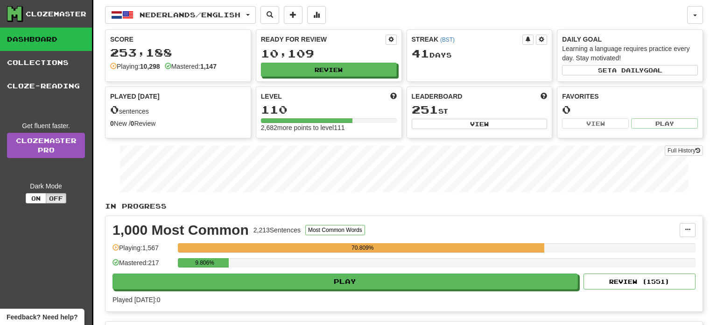  Describe the element at coordinates (425, 109) in the screenshot. I see `span: 251` at that location.